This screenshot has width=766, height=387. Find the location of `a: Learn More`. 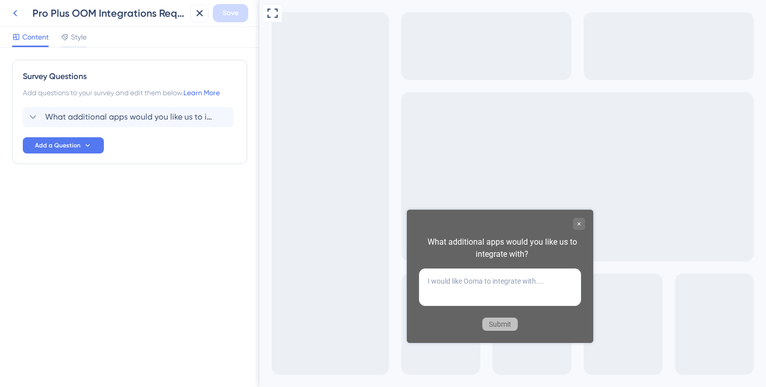

a: Learn More is located at coordinates (202, 93).